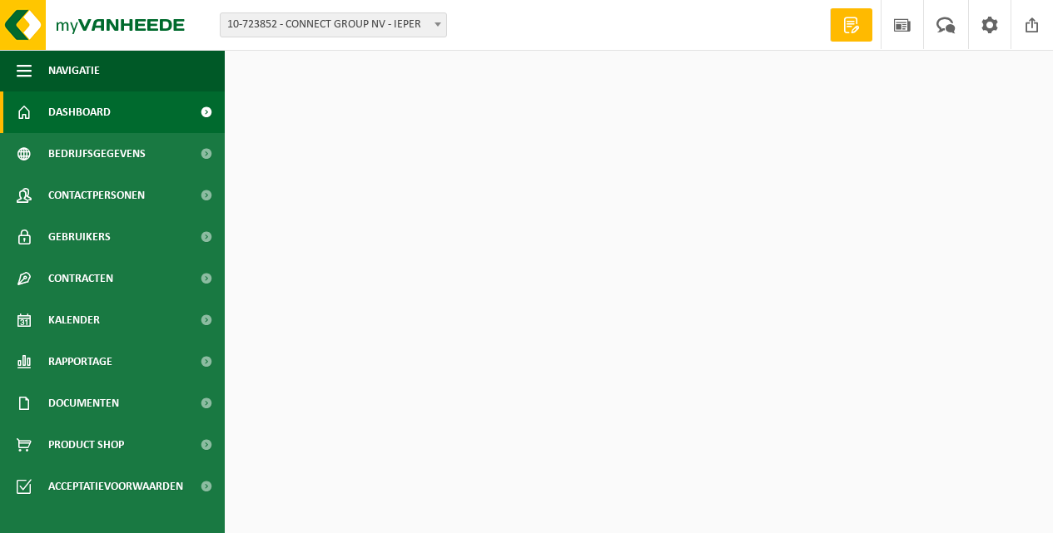 Image resolution: width=1053 pixels, height=533 pixels. Describe the element at coordinates (79, 112) in the screenshot. I see `span: Dashboard` at that location.